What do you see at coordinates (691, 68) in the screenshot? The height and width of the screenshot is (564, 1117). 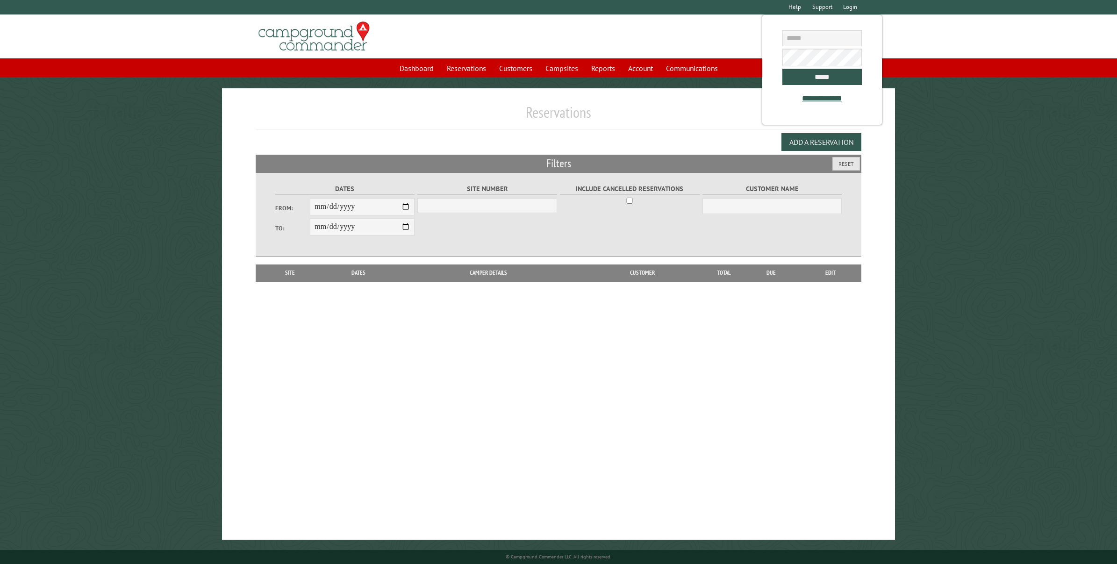 I see `a: Communications` at bounding box center [691, 68].